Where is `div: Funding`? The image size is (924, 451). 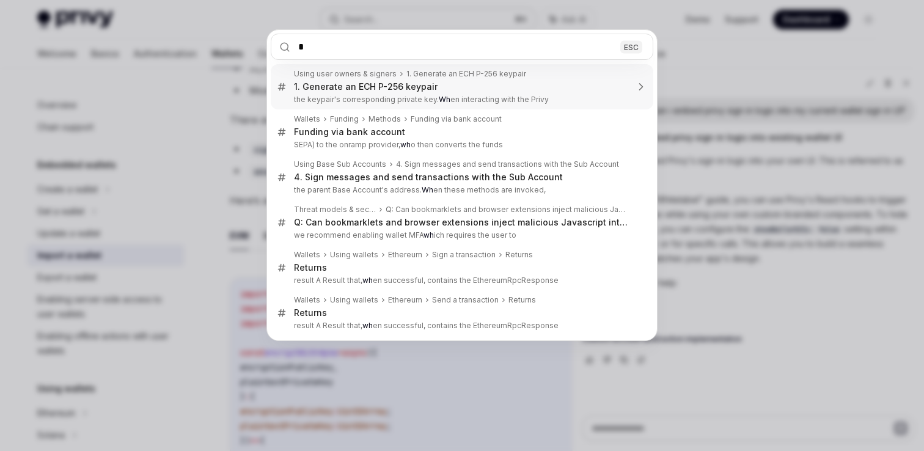 div: Funding is located at coordinates (344, 119).